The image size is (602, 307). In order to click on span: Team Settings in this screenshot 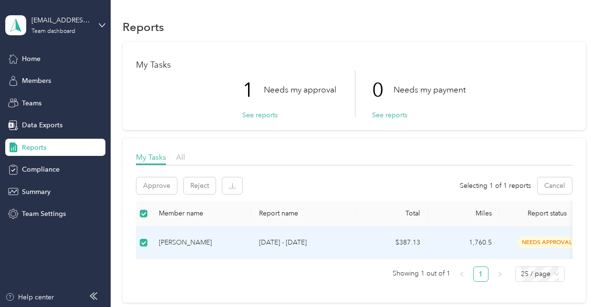, I will do `click(44, 214)`.